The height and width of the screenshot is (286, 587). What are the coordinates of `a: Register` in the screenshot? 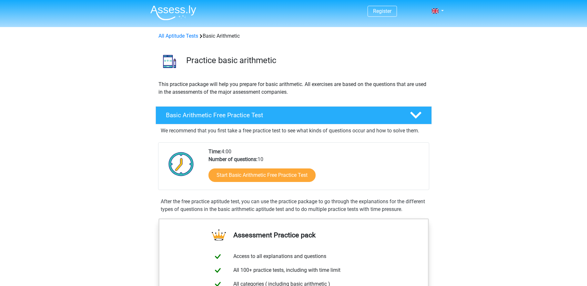 It's located at (382, 11).